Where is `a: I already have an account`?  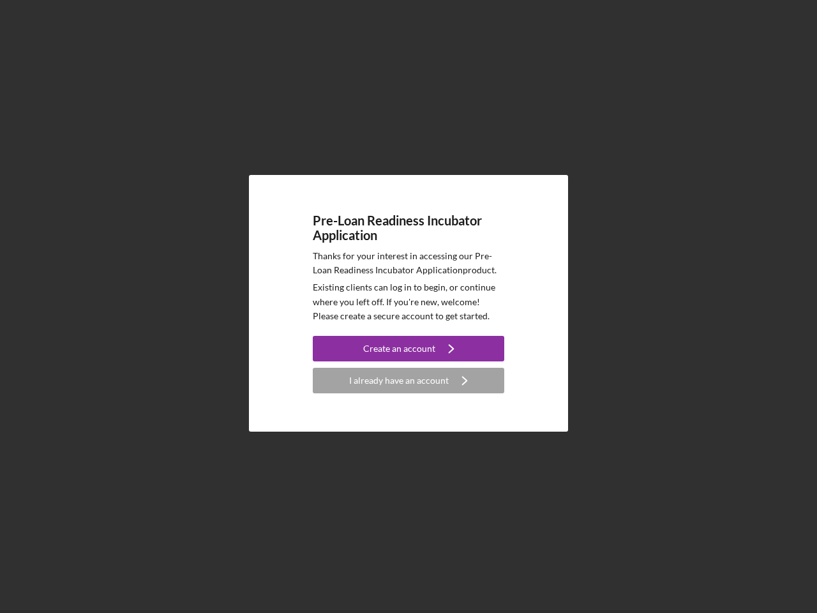 a: I already have an account is located at coordinates (408, 380).